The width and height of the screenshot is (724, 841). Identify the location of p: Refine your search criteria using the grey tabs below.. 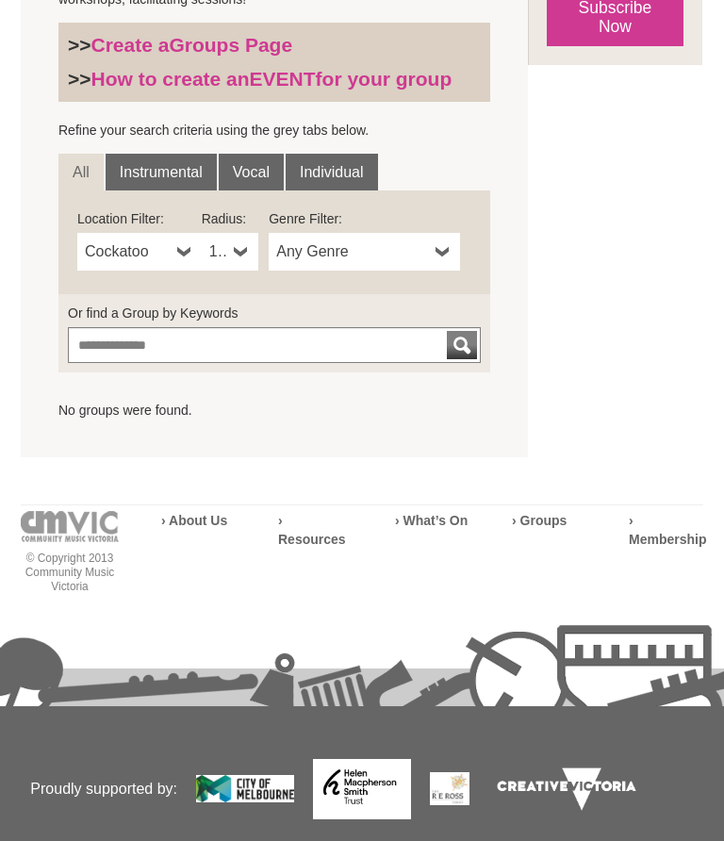
(274, 130).